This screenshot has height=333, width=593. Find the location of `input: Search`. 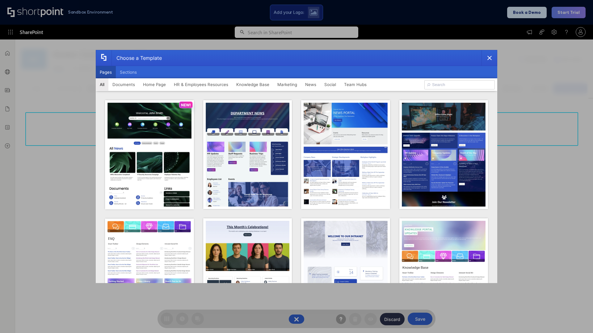

input: Search is located at coordinates (459, 85).